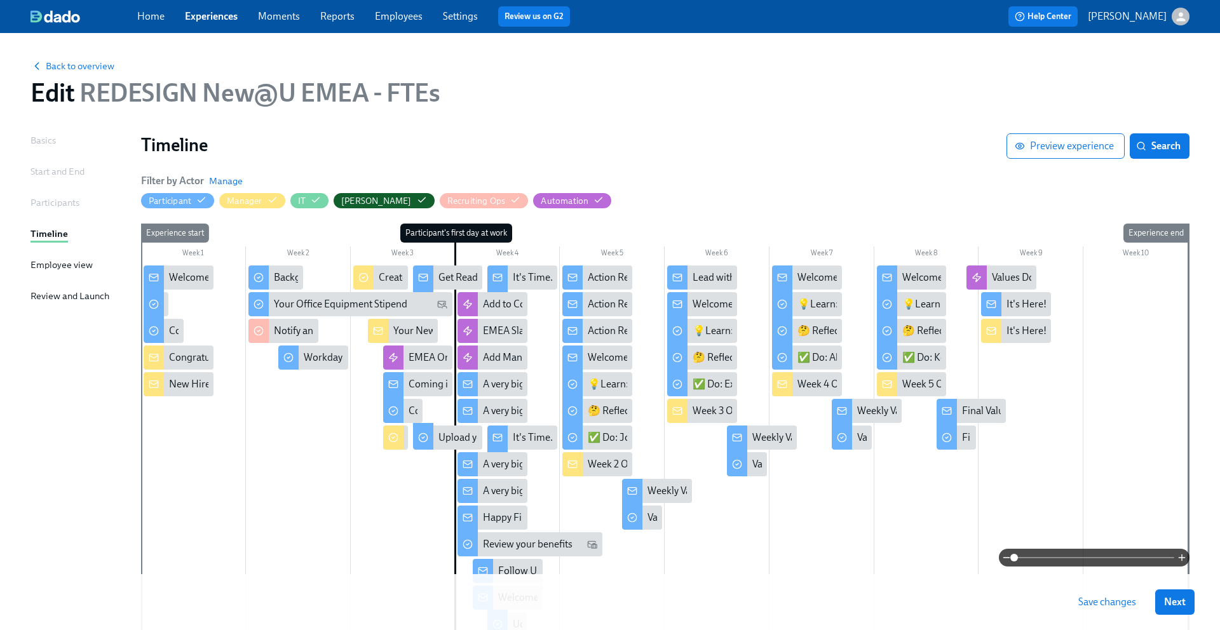 The height and width of the screenshot is (630, 1220). I want to click on a: Experiences, so click(211, 16).